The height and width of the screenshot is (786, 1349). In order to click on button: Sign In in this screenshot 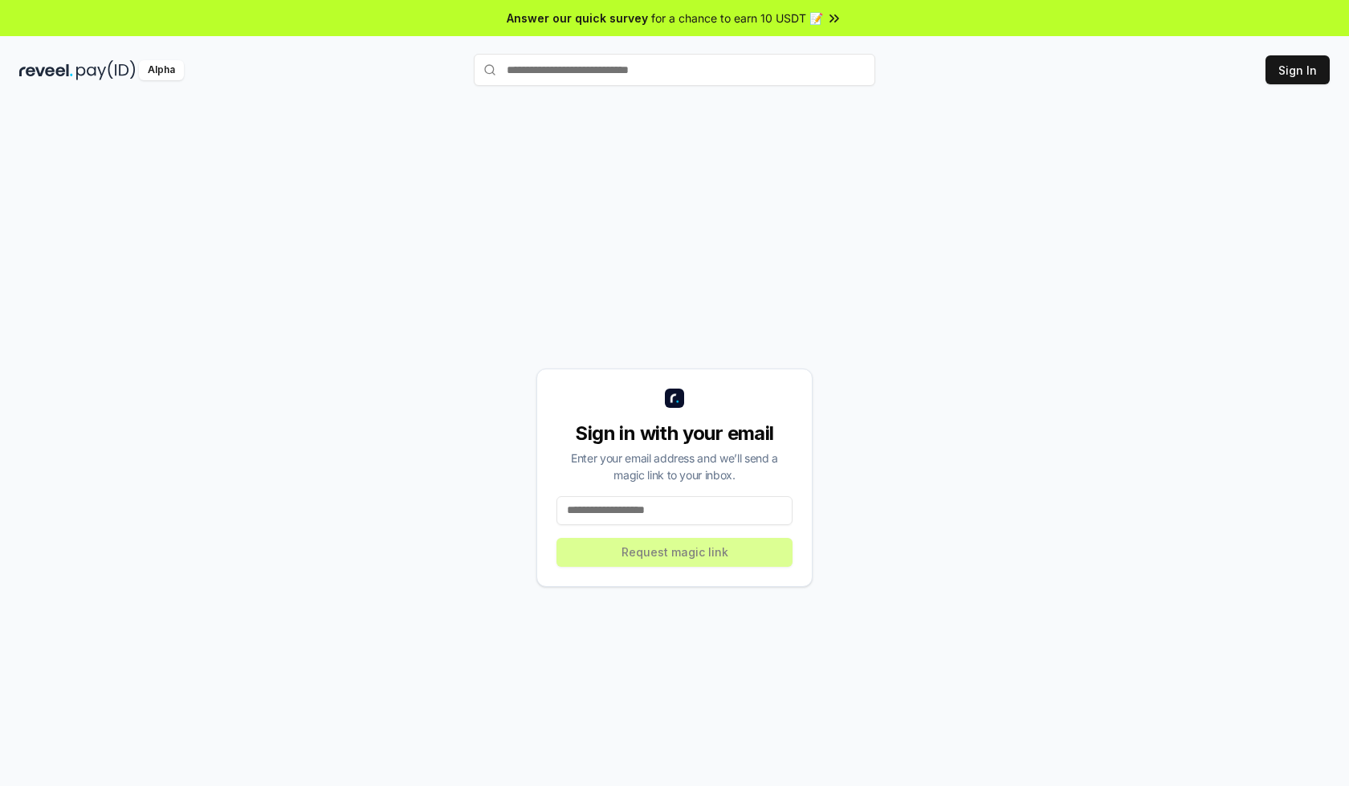, I will do `click(1298, 70)`.